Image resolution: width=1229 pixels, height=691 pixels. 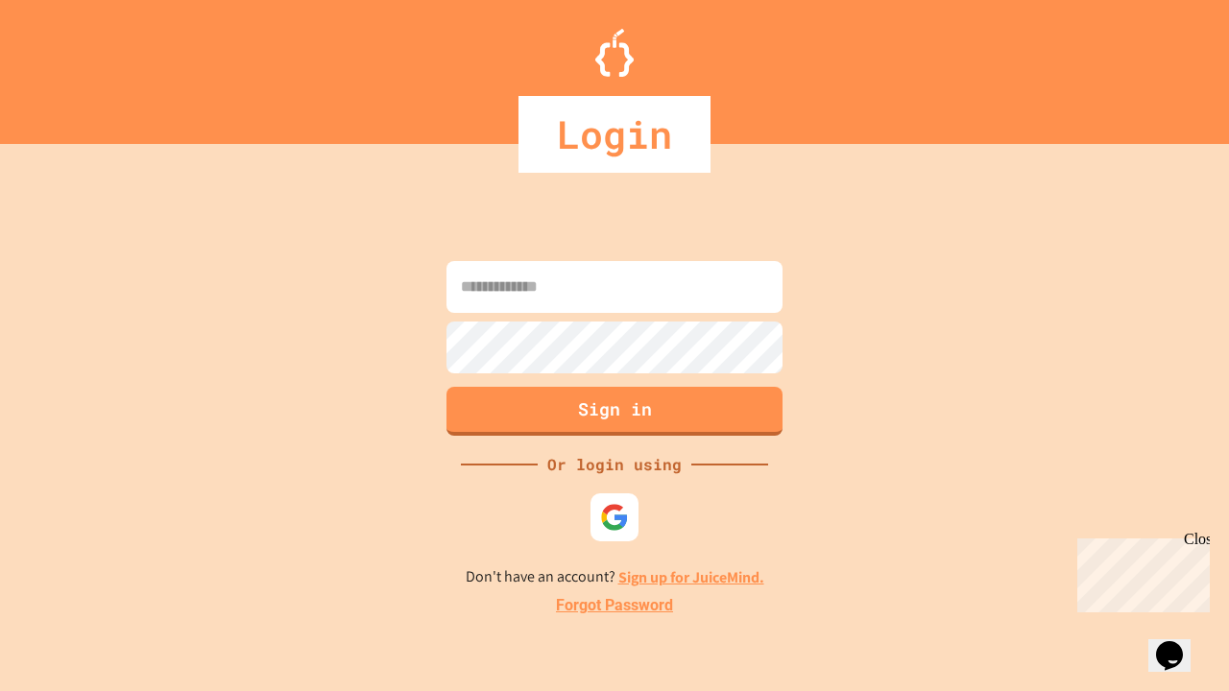 What do you see at coordinates (614, 53) in the screenshot?
I see `img: Logo.svg` at bounding box center [614, 53].